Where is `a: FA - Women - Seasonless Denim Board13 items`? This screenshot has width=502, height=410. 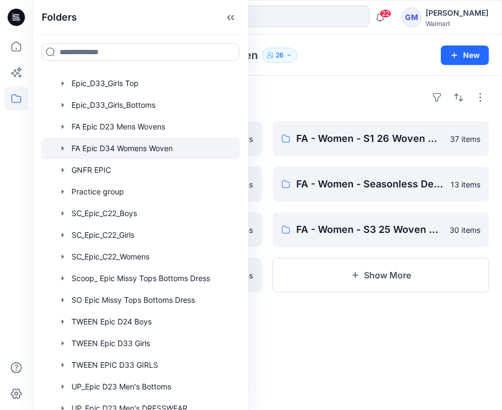 a: FA - Women - Seasonless Denim Board13 items is located at coordinates (381, 184).